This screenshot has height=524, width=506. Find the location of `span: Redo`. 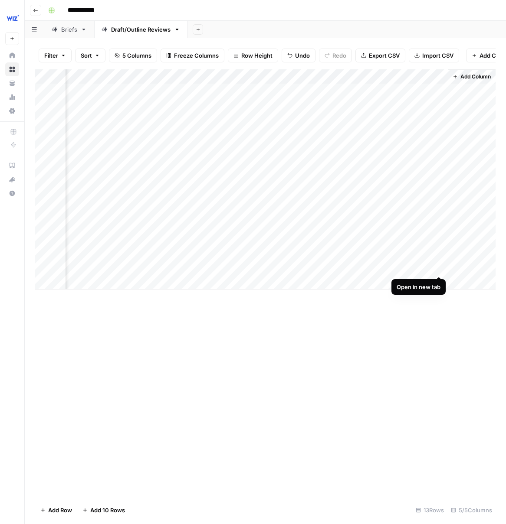

span: Redo is located at coordinates (339, 56).